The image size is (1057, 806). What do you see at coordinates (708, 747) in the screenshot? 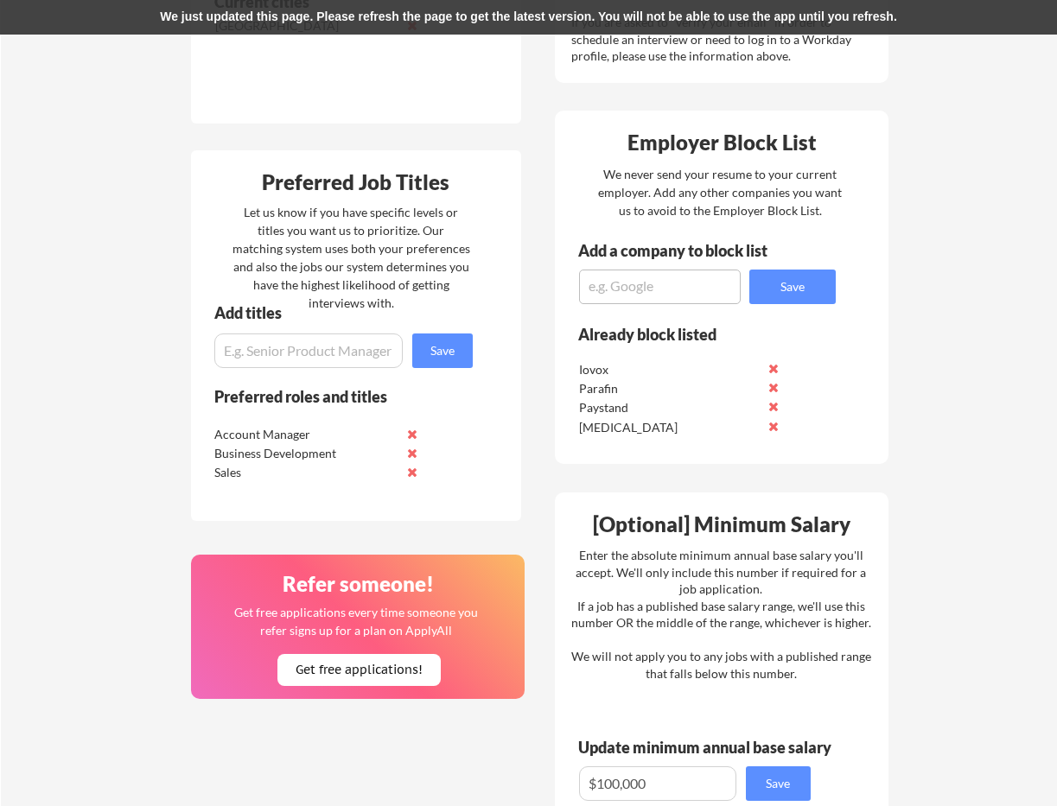
I see `div: Update minimum annual base salary` at bounding box center [708, 747].